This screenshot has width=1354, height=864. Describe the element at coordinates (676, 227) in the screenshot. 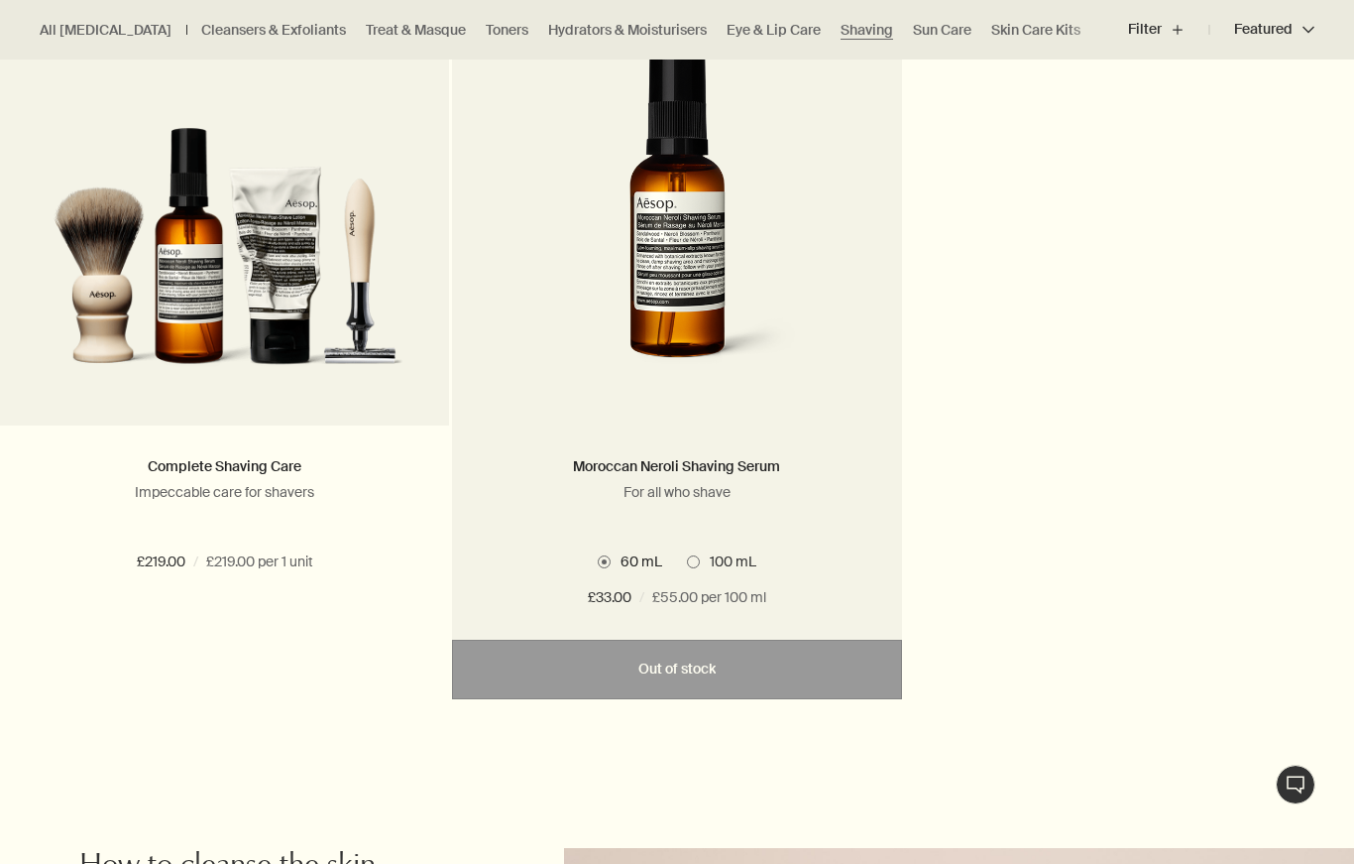

I see `a: Moroccan Neroli Shaving Serum with pump` at that location.